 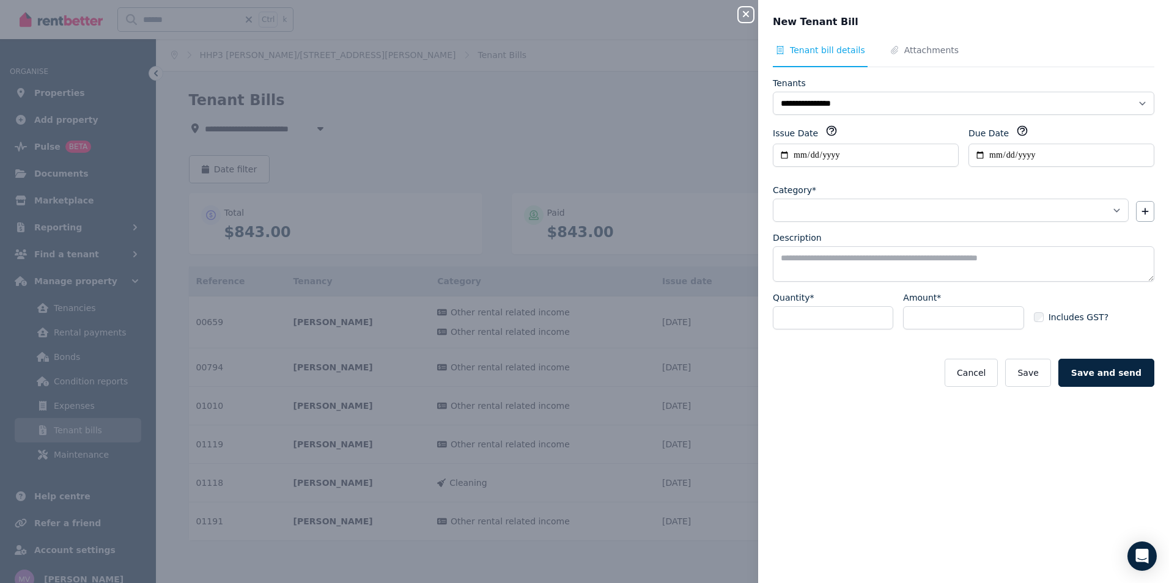 What do you see at coordinates (1027, 373) in the screenshot?
I see `button: Save` at bounding box center [1027, 373].